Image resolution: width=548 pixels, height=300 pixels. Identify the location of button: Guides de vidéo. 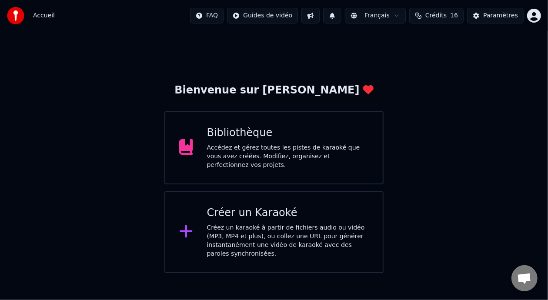
(262, 16).